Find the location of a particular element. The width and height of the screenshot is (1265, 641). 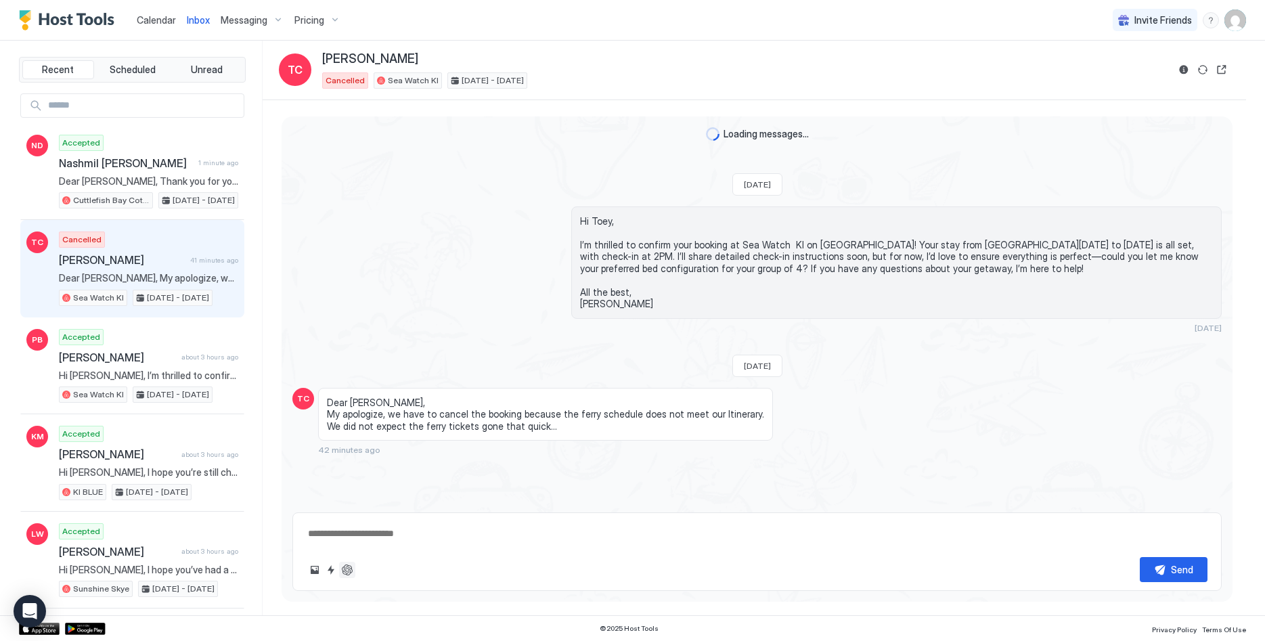

span: Calendar is located at coordinates (156, 20).